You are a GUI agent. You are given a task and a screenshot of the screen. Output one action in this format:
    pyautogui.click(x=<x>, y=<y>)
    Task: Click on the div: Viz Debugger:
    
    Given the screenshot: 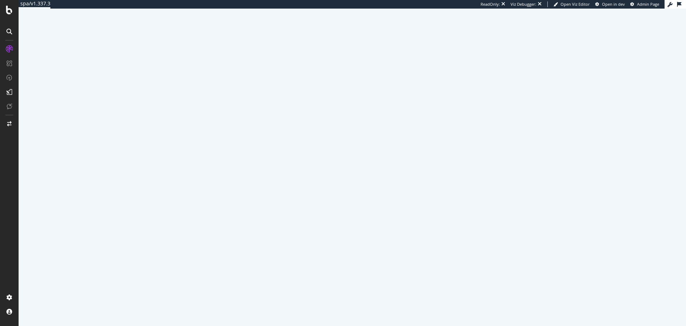 What is the action you would take?
    pyautogui.click(x=524, y=4)
    